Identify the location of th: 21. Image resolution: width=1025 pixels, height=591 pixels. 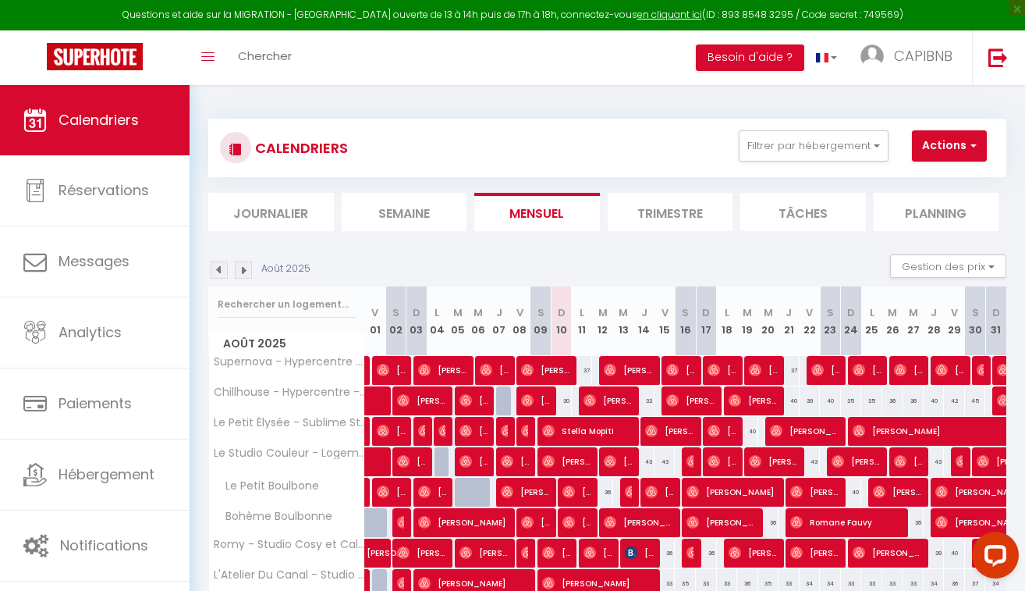
(789, 321).